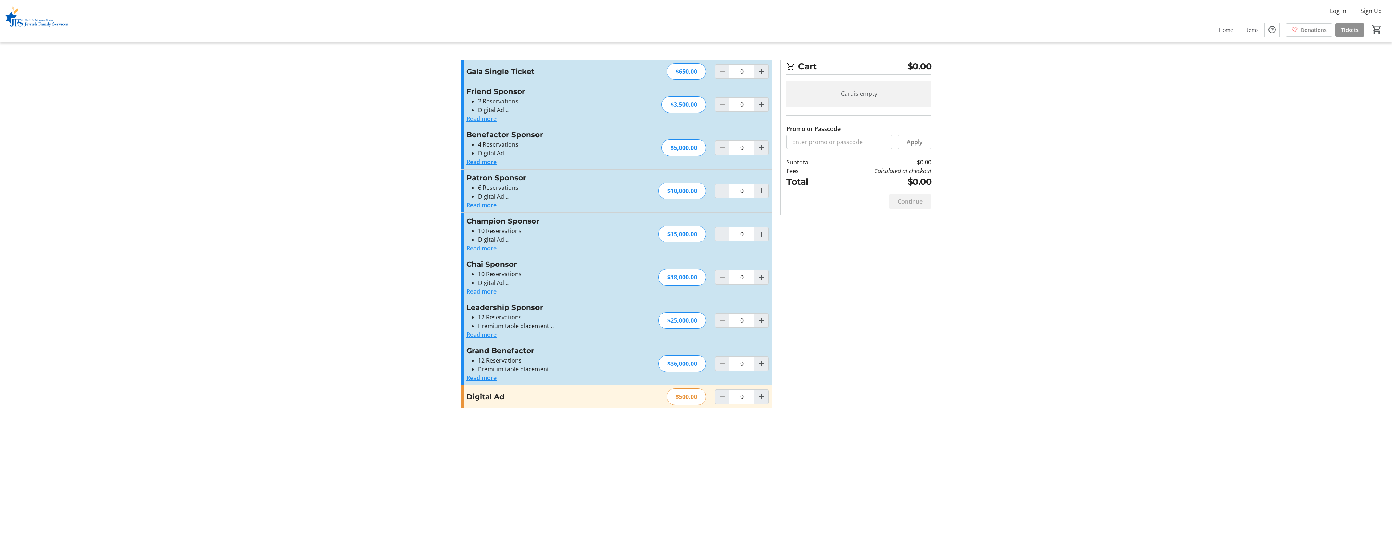 This screenshot has height=535, width=1392. What do you see at coordinates (545, 92) in the screenshot?
I see `h3: Friend Sponsor` at bounding box center [545, 92].